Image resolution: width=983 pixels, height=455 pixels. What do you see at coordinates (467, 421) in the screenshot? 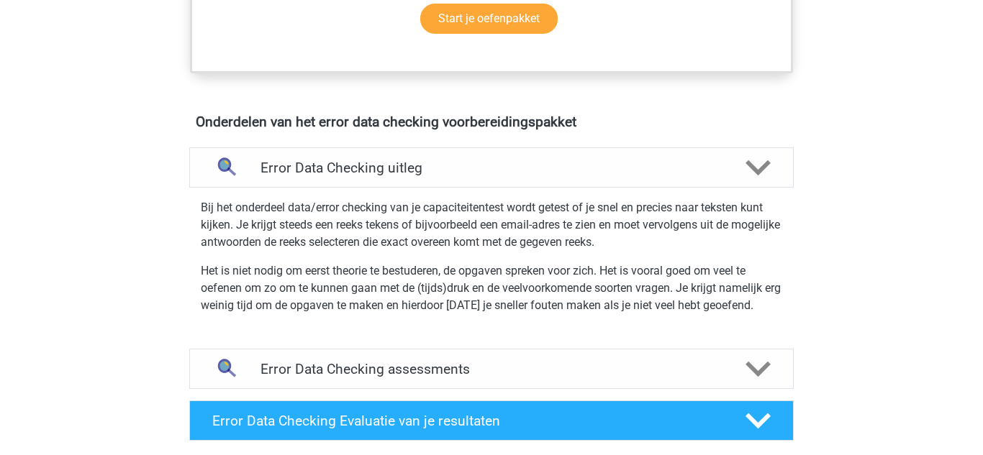
I see `h4: Error Data Checking Evaluatie van je resultaten` at bounding box center [467, 421].